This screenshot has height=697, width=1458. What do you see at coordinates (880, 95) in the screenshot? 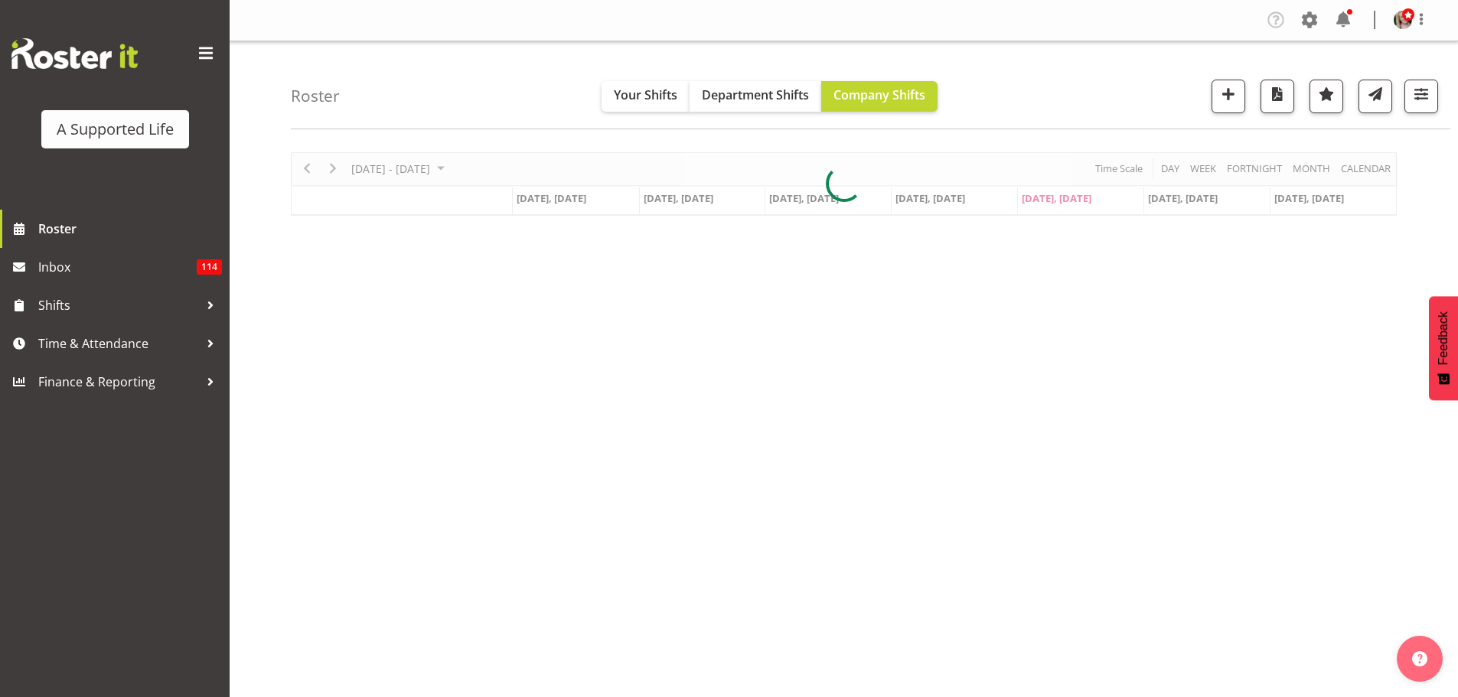
I see `span: Company Shifts` at bounding box center [880, 95].